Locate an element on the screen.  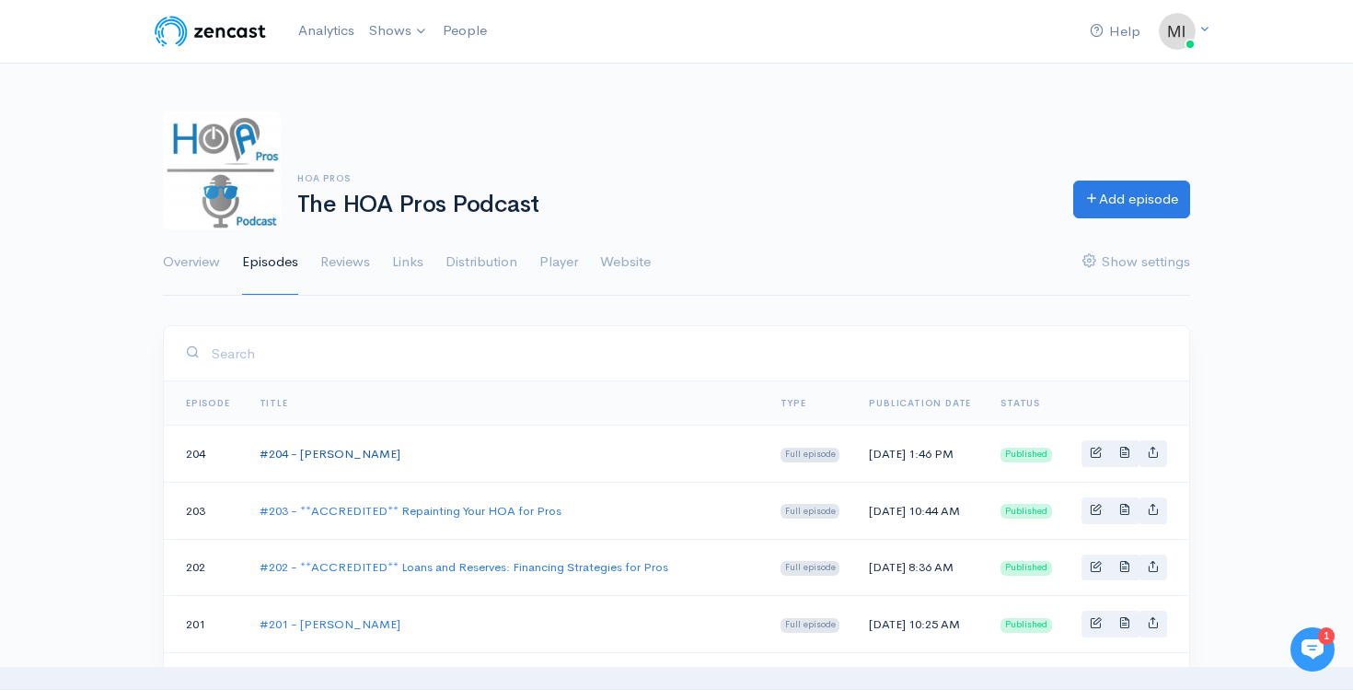
td: 204 is located at coordinates (204, 454).